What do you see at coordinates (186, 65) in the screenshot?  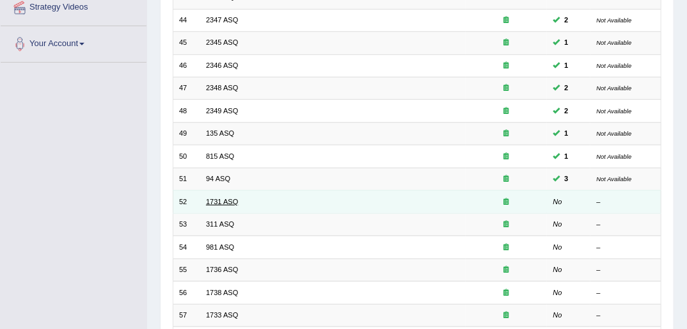 I see `td: 46` at bounding box center [186, 65].